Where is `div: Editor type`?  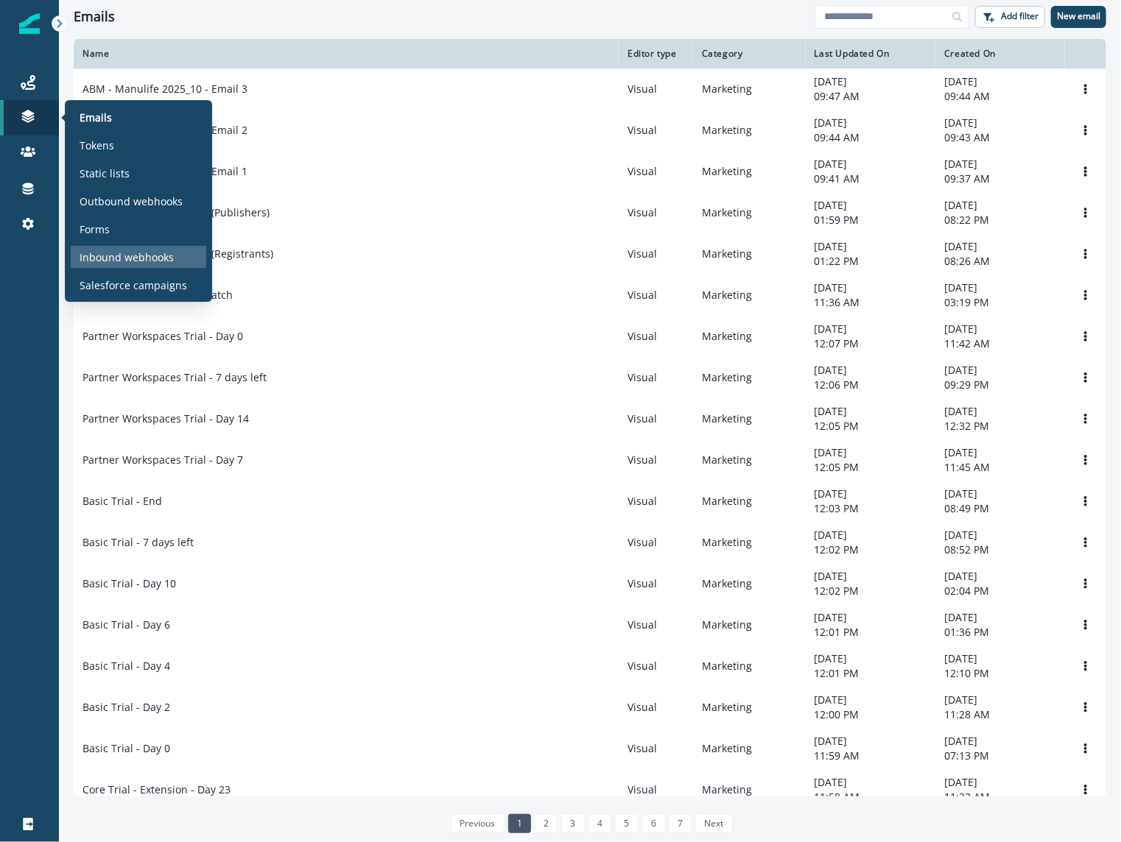
div: Editor type is located at coordinates (655, 54).